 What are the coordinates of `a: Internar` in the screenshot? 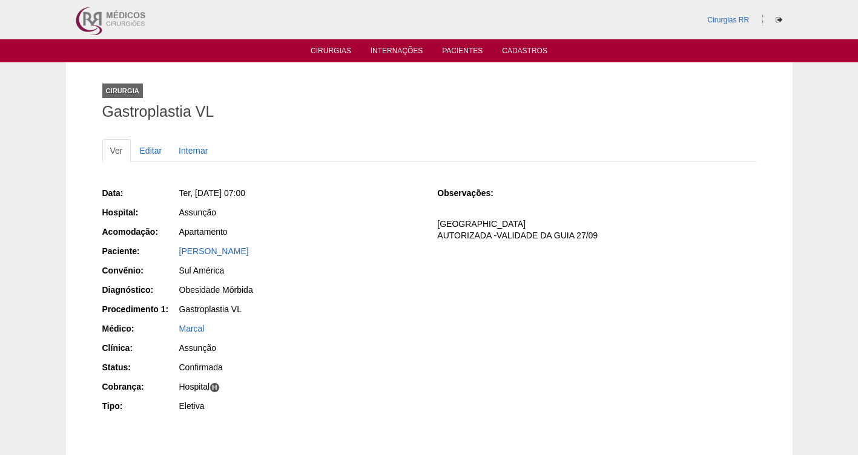 It's located at (193, 151).